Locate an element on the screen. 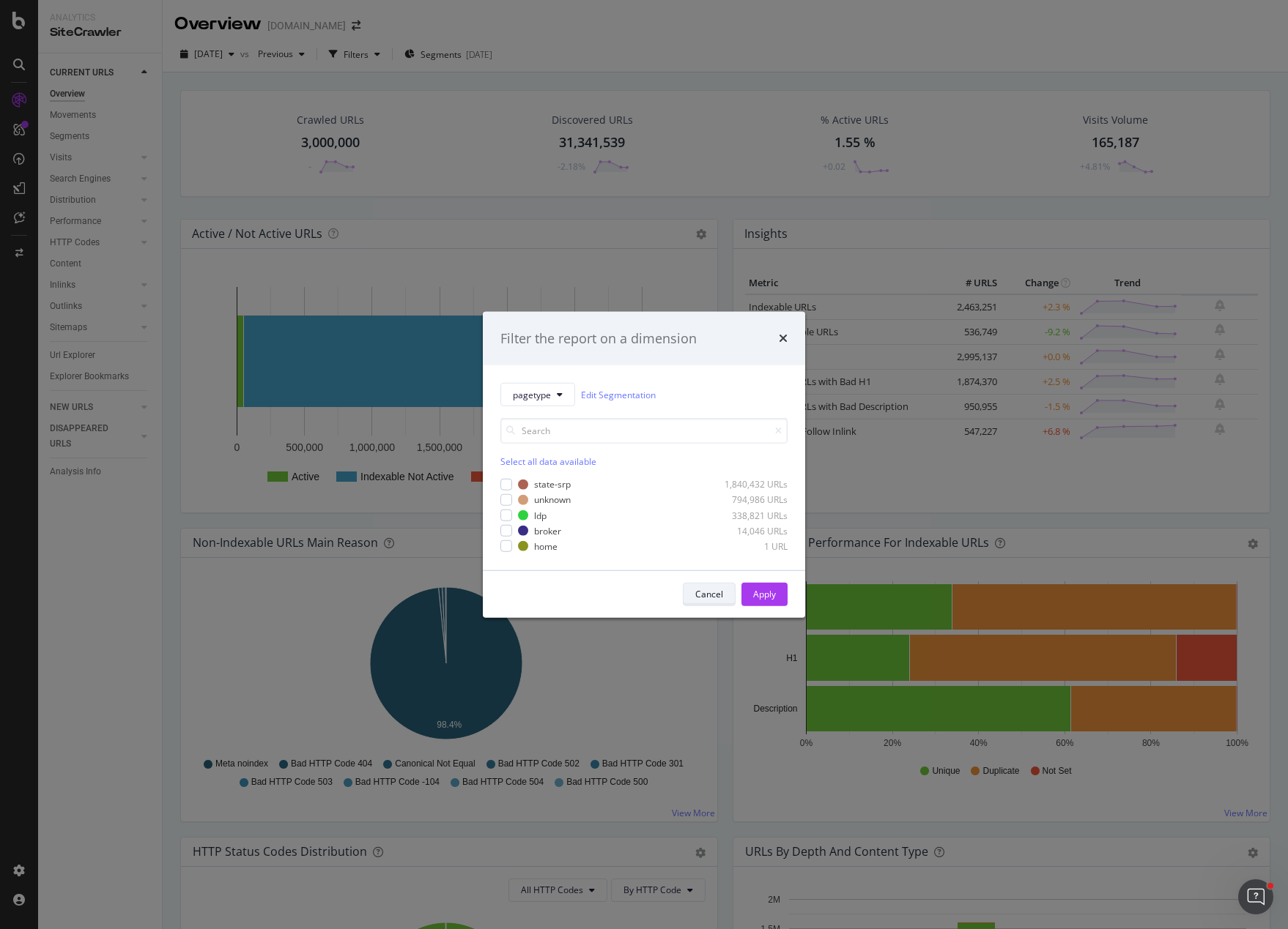 This screenshot has height=929, width=1288. button: pagetype is located at coordinates (538, 395).